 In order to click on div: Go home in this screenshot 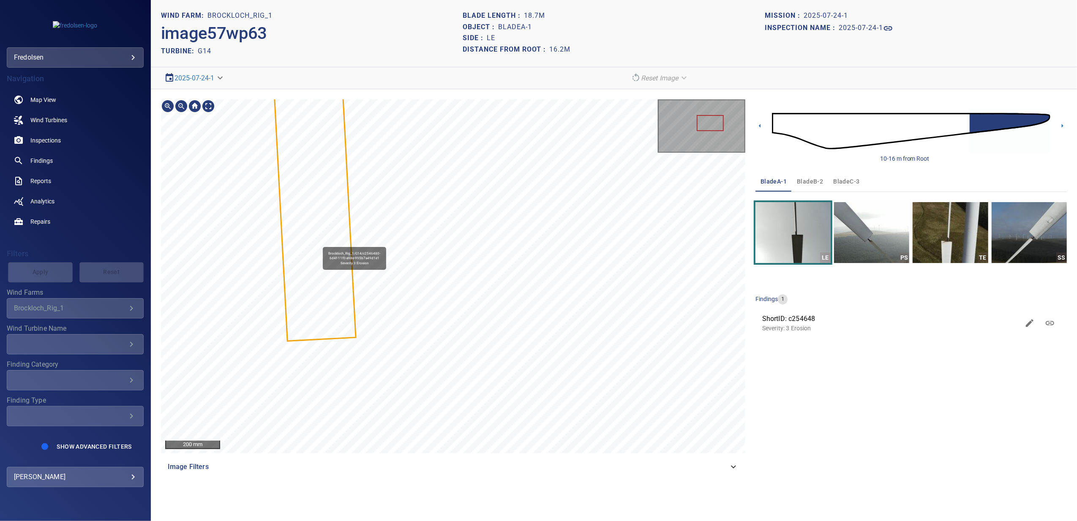, I will do `click(195, 106)`.